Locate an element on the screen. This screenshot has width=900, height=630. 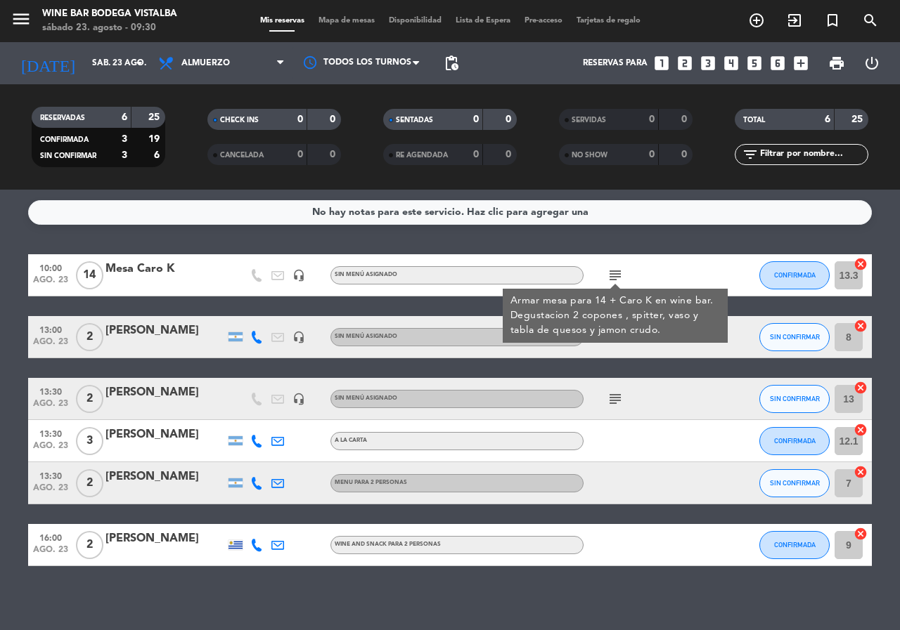
span: SERVIDAS is located at coordinates (588, 120).